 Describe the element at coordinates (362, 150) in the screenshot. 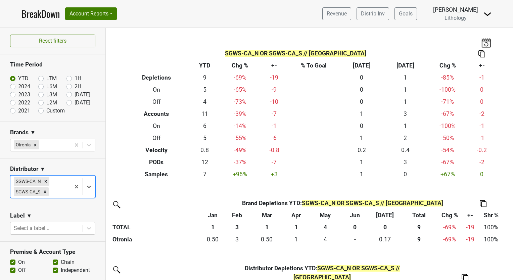

I see `td: 0.2` at that location.